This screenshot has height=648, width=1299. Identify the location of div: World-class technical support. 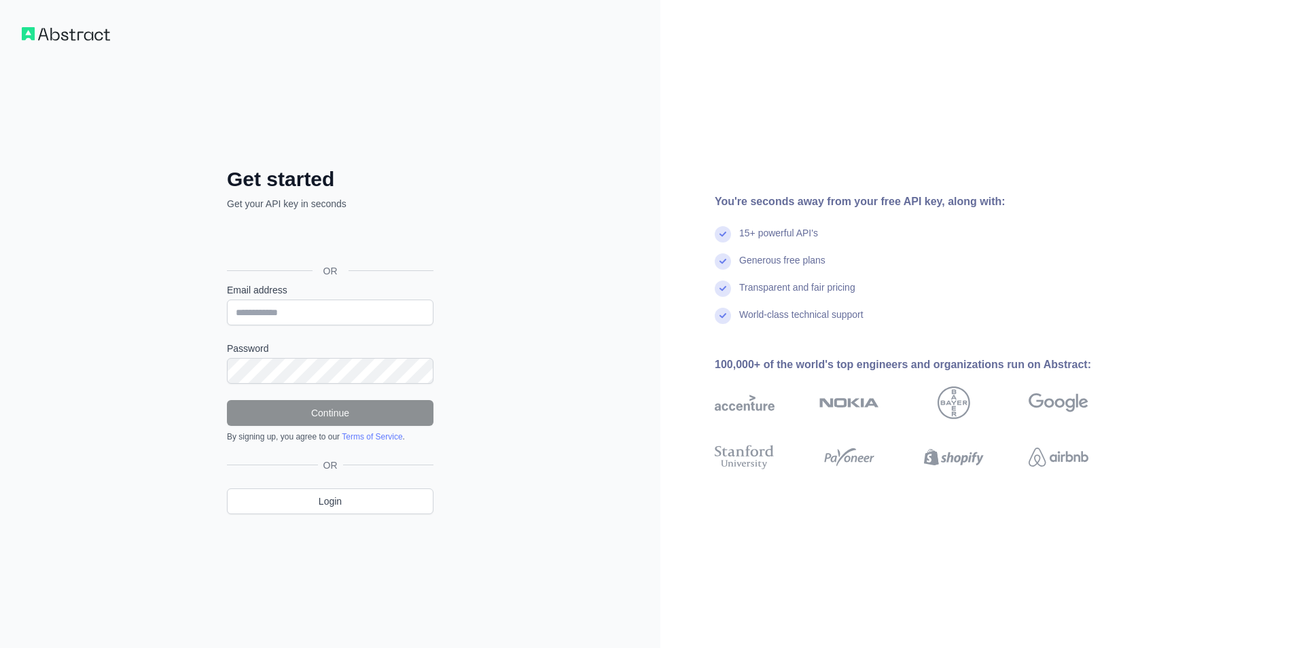
(801, 321).